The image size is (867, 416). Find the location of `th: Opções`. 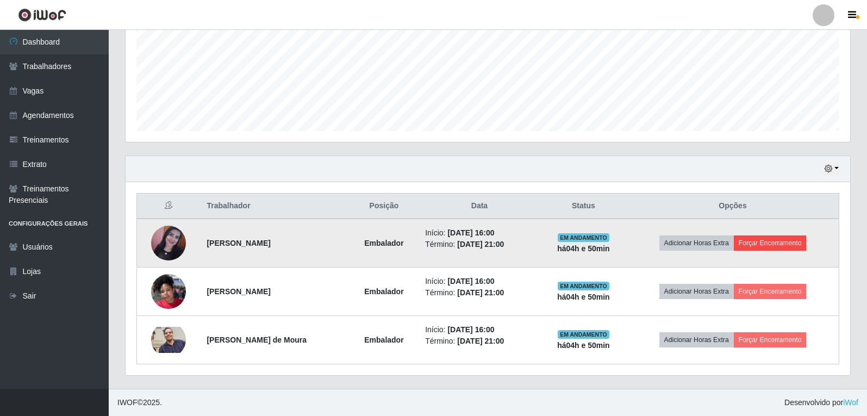

th: Opções is located at coordinates (733, 206).